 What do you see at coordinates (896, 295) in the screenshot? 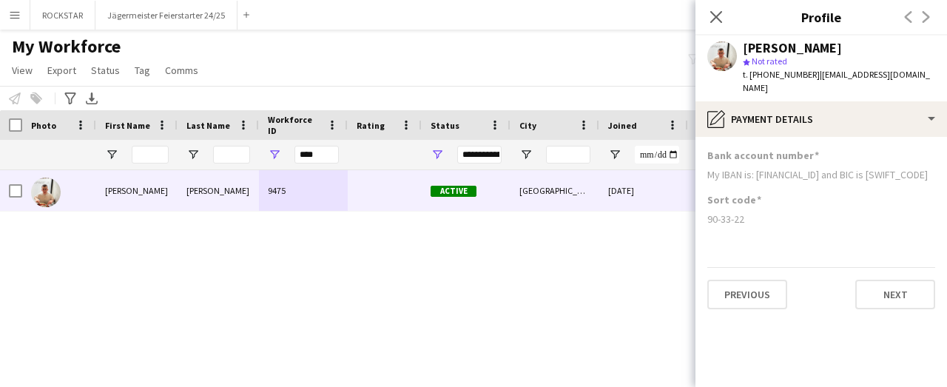
I see `button: Next` at bounding box center [896, 295].